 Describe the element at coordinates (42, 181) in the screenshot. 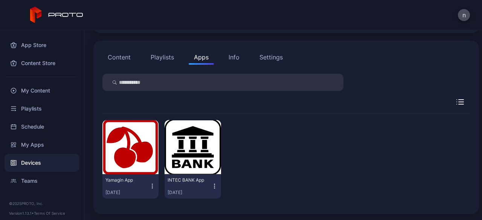

I see `a: Teams` at that location.